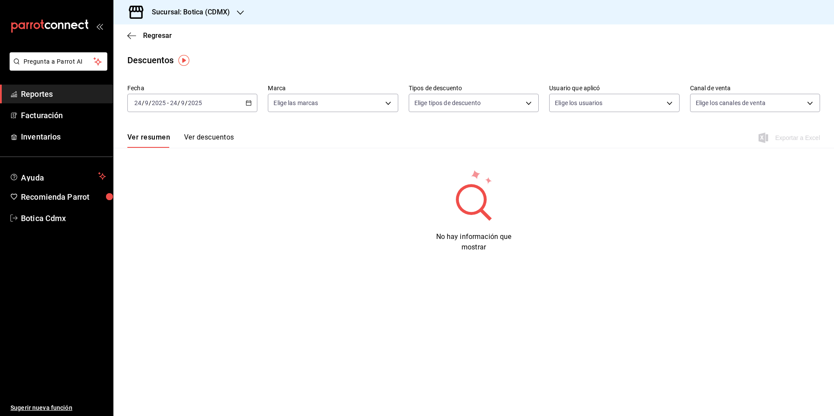 The width and height of the screenshot is (834, 416). What do you see at coordinates (578, 103) in the screenshot?
I see `span: Elige los usuarios` at bounding box center [578, 103].